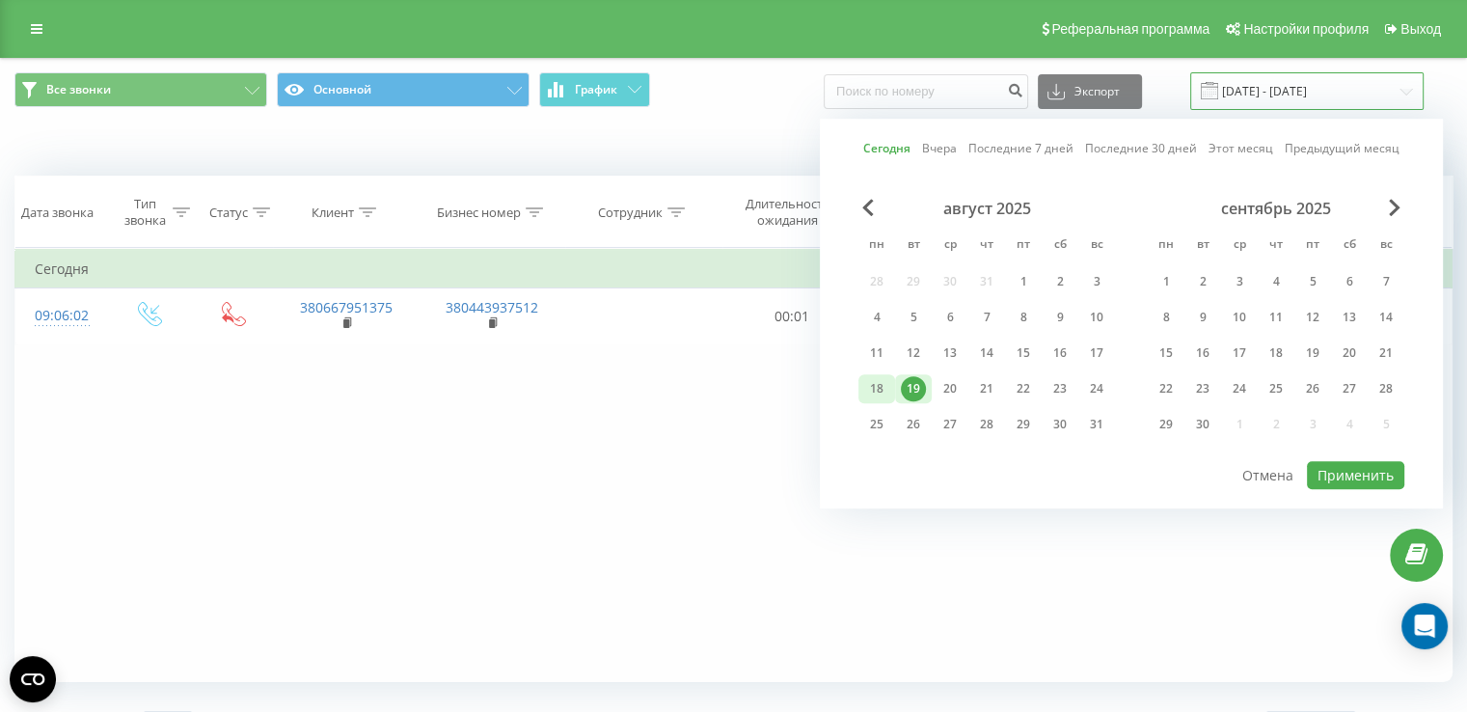 Image resolution: width=1467 pixels, height=712 pixels. What do you see at coordinates (868, 207) in the screenshot?
I see `span: Previous Month` at bounding box center [868, 207].